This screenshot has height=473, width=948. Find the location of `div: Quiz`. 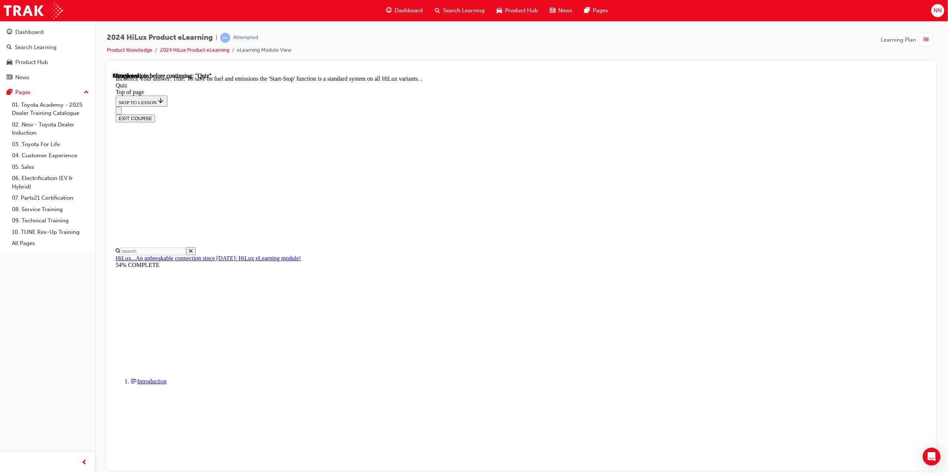

div: Quiz is located at coordinates (409, 13).